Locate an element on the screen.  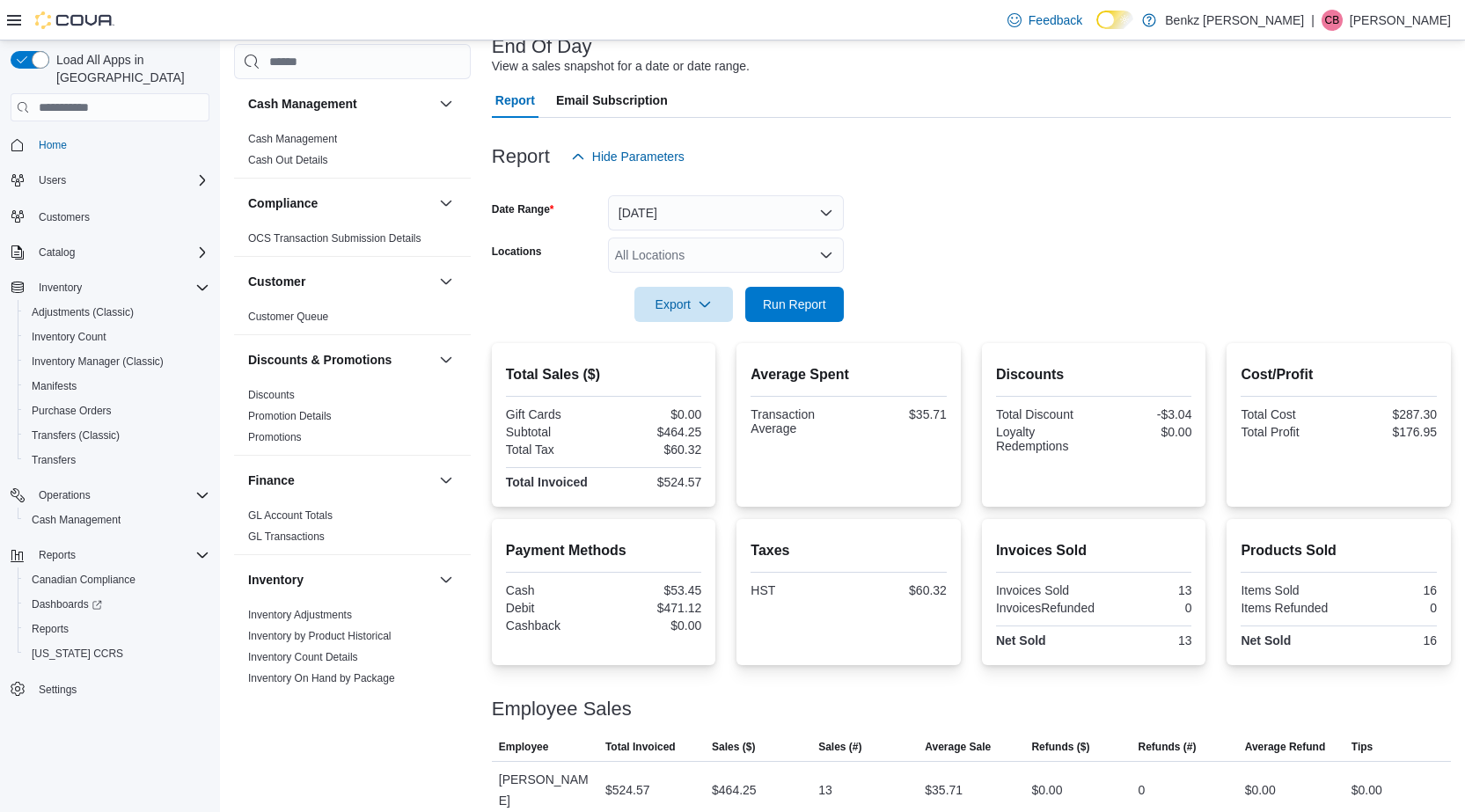
span: Cash Management is located at coordinates (292, 139).